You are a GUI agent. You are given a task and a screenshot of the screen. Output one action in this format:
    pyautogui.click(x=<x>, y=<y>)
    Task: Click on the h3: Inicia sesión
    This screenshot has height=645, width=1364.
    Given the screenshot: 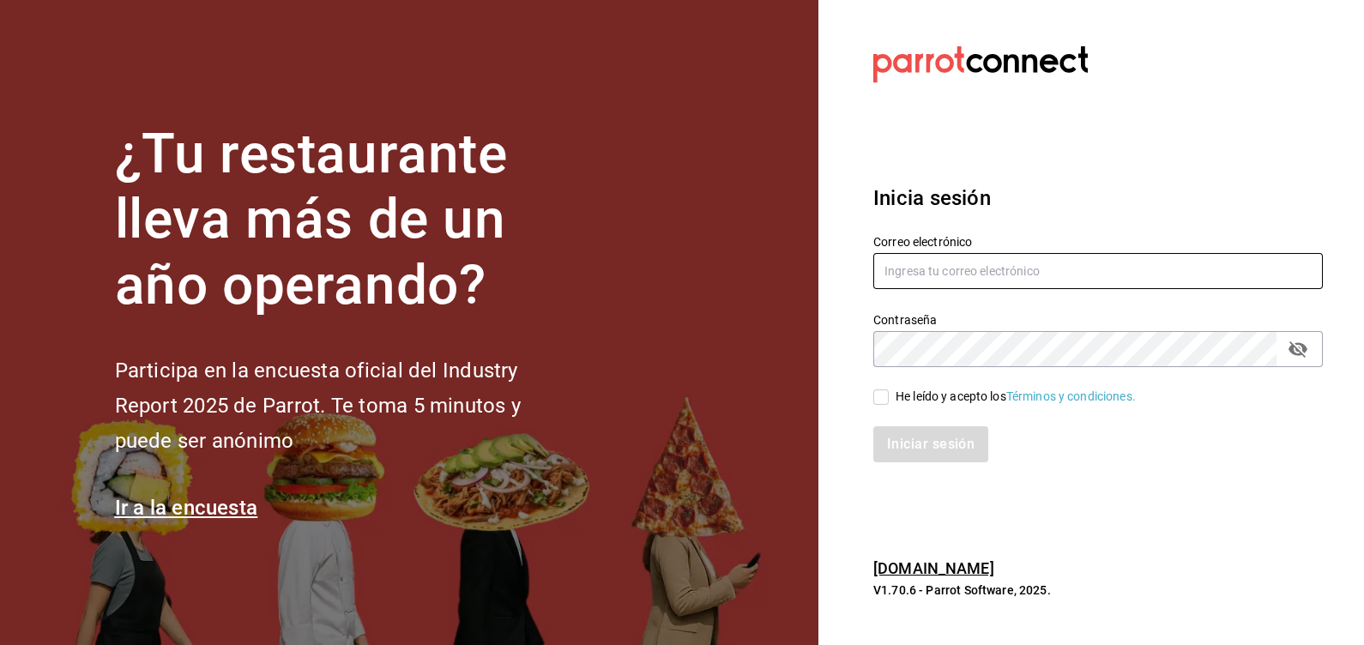 What is the action you would take?
    pyautogui.click(x=1098, y=198)
    